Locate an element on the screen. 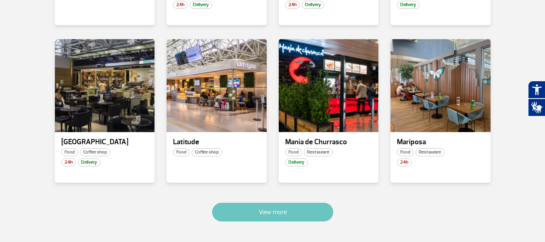  p: Mania de Churrasco is located at coordinates (329, 142).